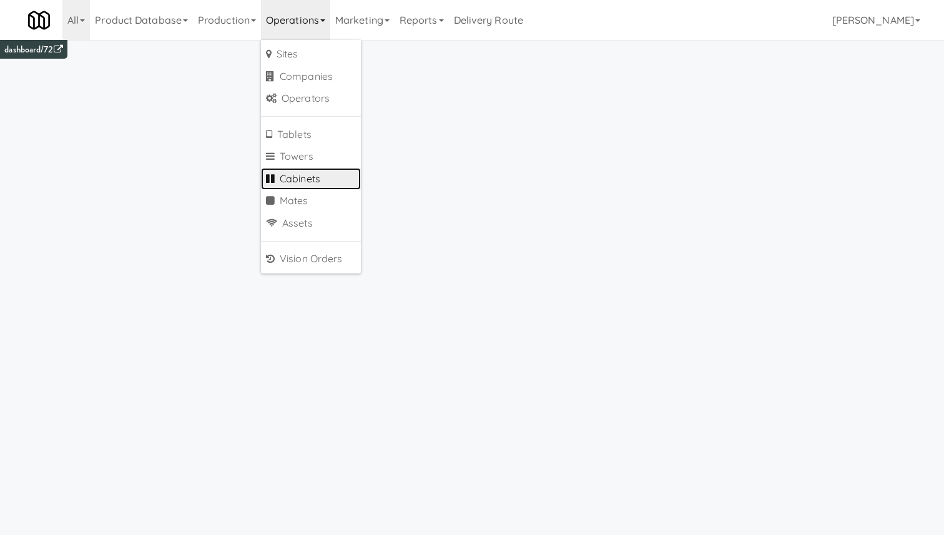 This screenshot has height=535, width=944. What do you see at coordinates (311, 77) in the screenshot?
I see `a: Companies` at bounding box center [311, 77].